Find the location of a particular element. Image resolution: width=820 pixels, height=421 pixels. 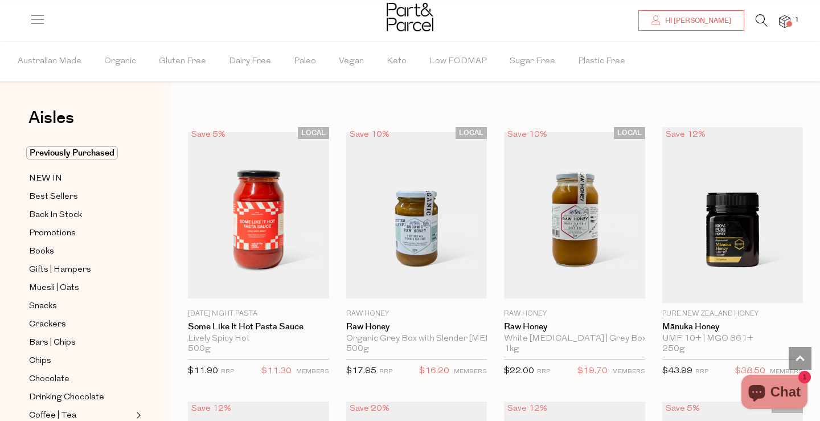

span: $11.30 is located at coordinates (276, 371).